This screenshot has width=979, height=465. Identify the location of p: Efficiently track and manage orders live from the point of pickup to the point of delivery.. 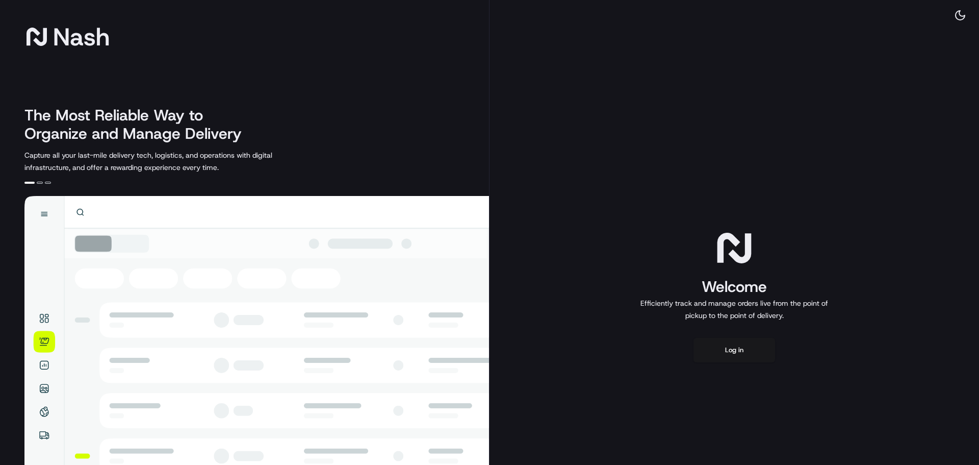
(734, 309).